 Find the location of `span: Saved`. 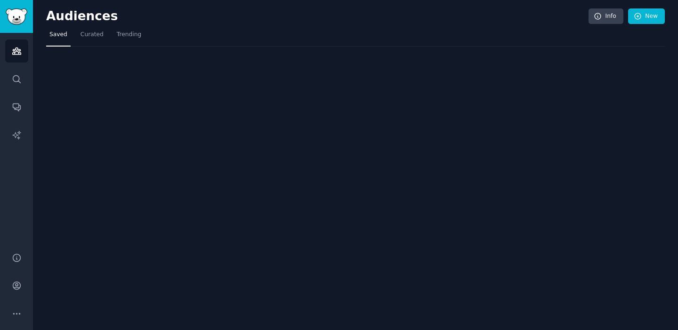

span: Saved is located at coordinates (58, 35).